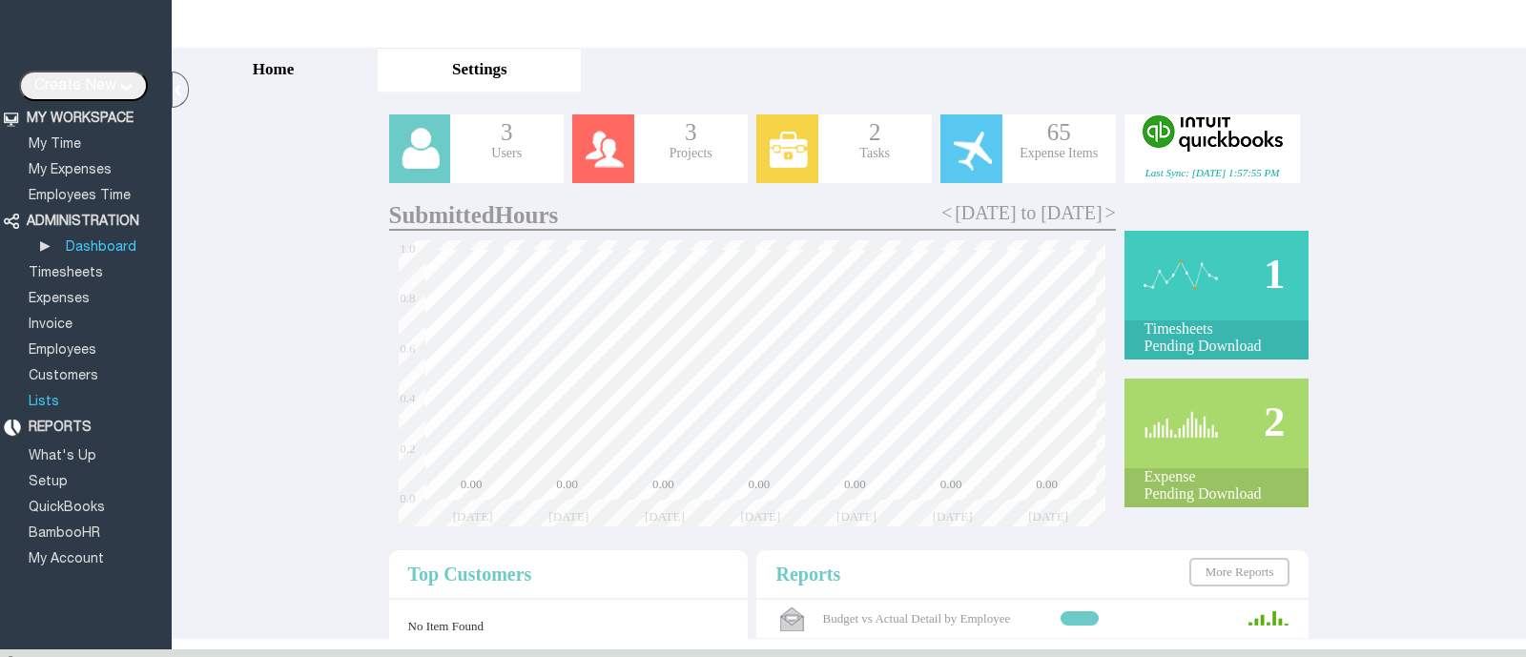  Describe the element at coordinates (59, 299) in the screenshot. I see `a: Expenses` at that location.